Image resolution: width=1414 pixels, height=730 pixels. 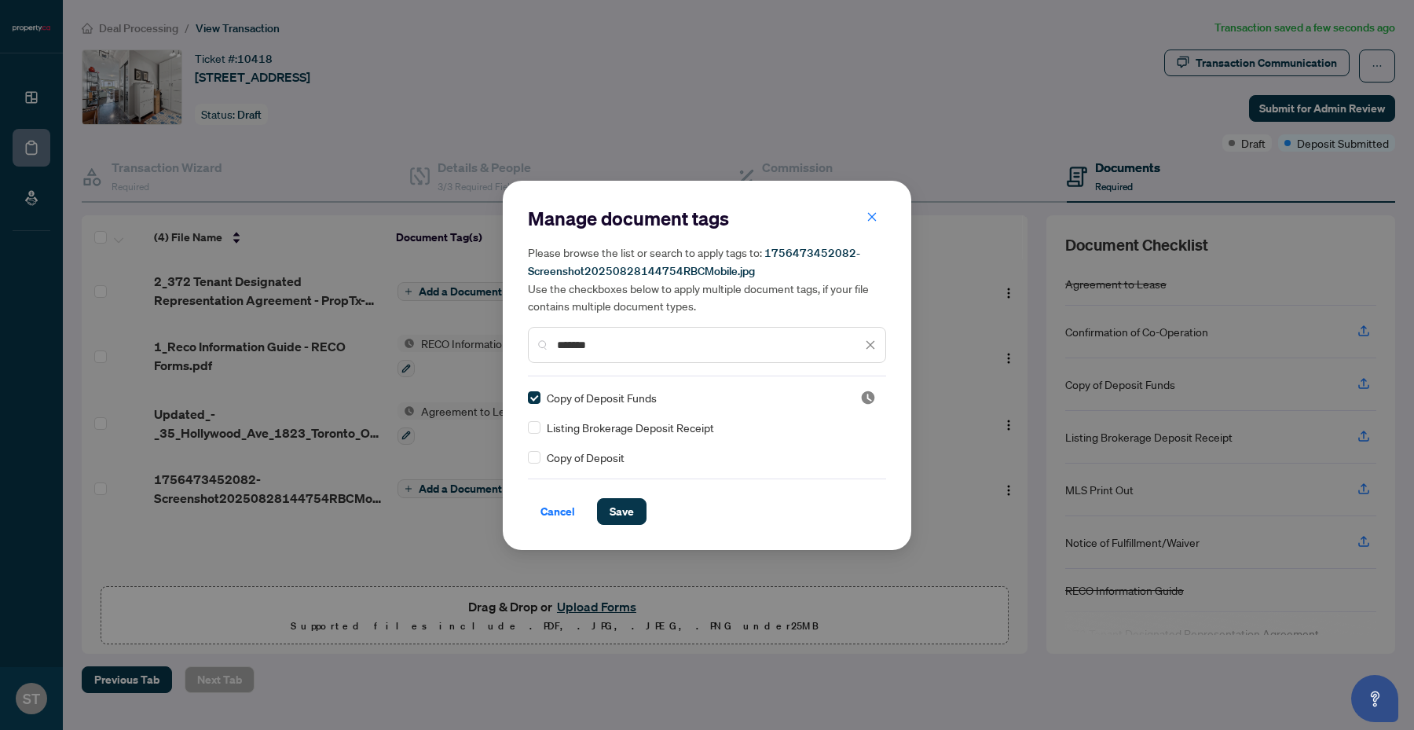 I want to click on span: Copy of Deposit, so click(x=585, y=457).